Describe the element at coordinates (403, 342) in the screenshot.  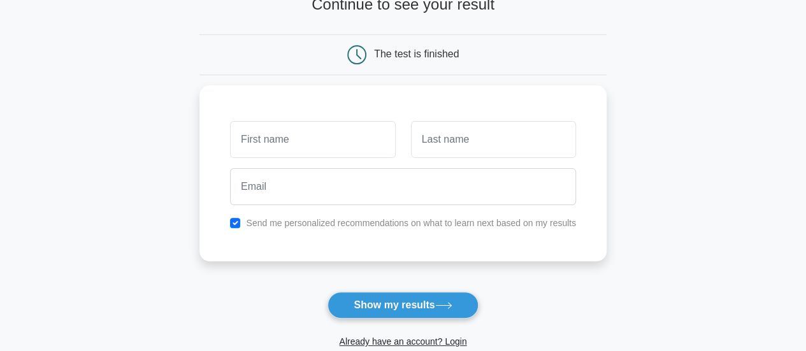
I see `a: Already have an account? Login` at that location.